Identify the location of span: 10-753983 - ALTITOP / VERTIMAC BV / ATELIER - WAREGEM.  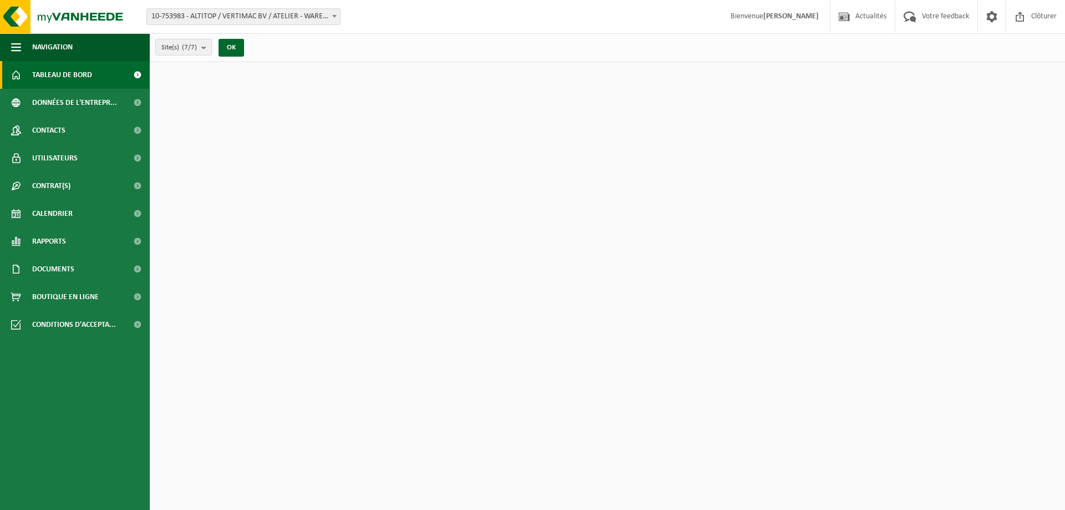
(243, 17).